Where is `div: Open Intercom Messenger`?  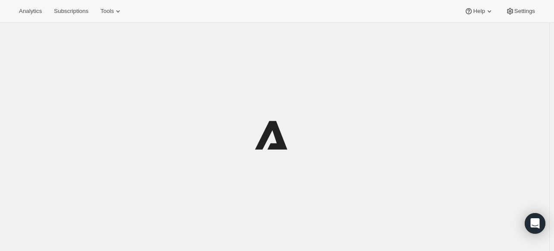
div: Open Intercom Messenger is located at coordinates (535, 223).